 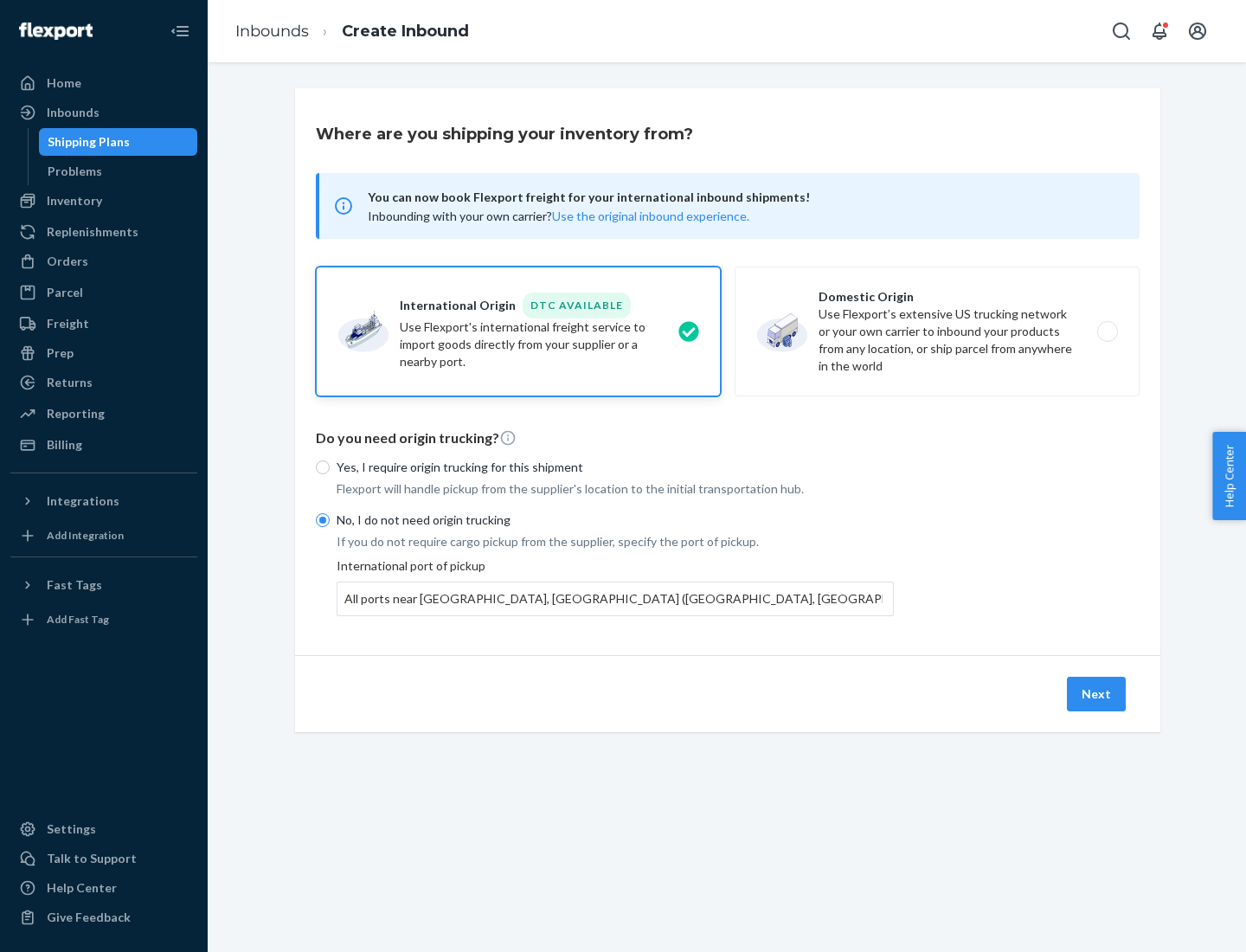 I want to click on a: Orders, so click(x=104, y=261).